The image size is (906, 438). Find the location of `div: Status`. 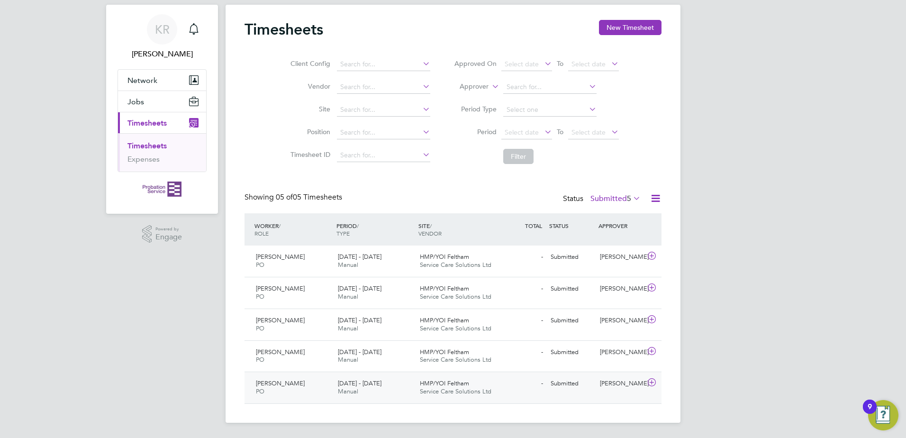

div: Status is located at coordinates (603, 199).